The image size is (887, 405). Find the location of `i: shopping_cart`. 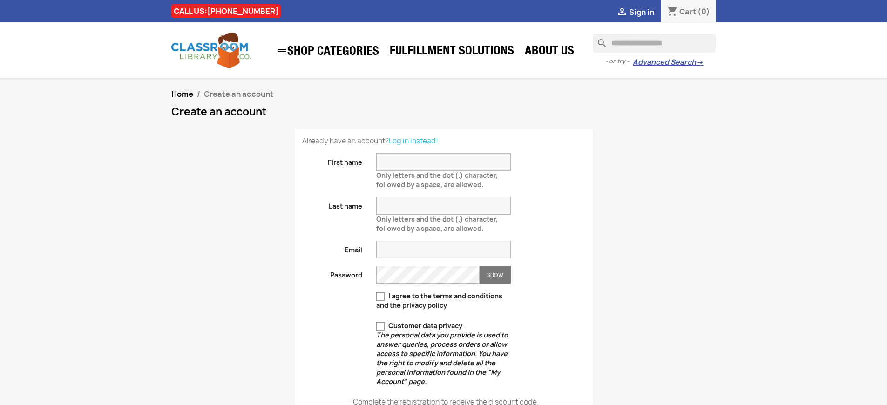

i: shopping_cart is located at coordinates (673, 12).